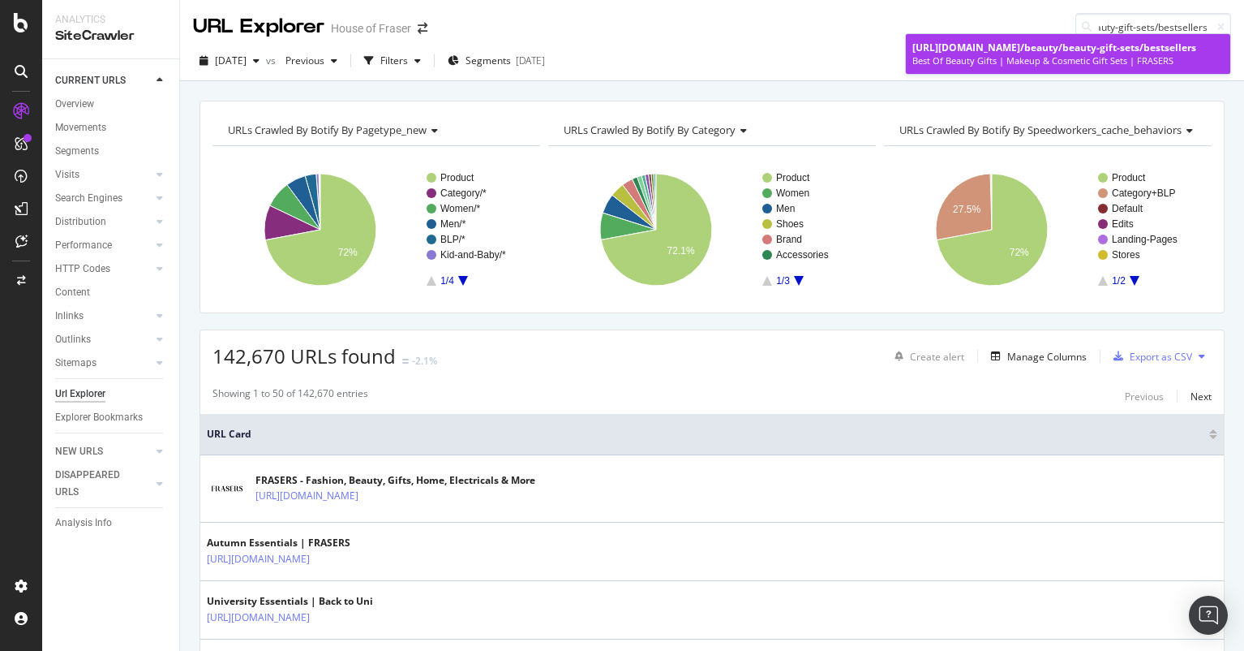  Describe the element at coordinates (1051, 130) in the screenshot. I see `h4: URLs Crawled By Botify By speedworkers_cache_behaviors` at that location.